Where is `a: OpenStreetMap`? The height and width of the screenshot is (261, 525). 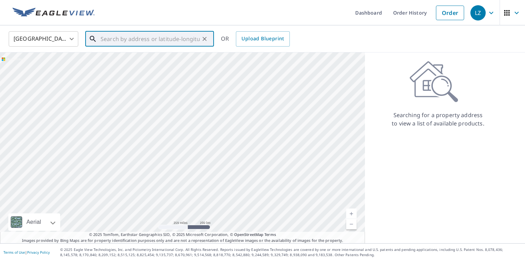
a: OpenStreetMap is located at coordinates (249, 235).